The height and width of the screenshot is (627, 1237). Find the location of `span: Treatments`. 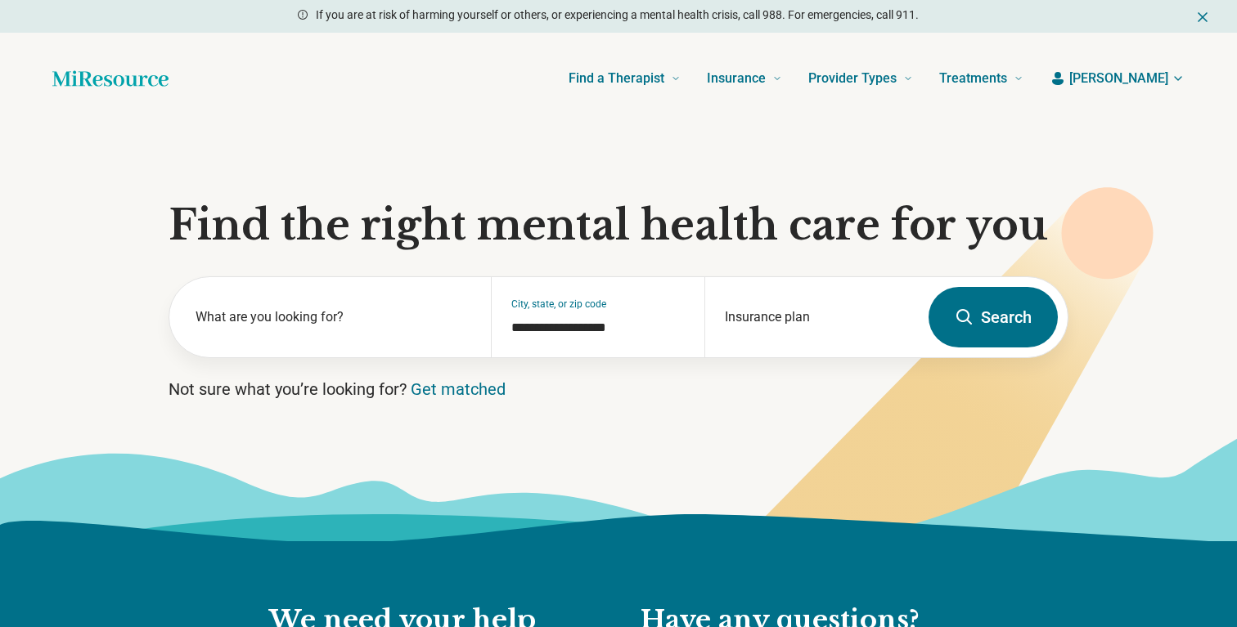

span: Treatments is located at coordinates (973, 79).